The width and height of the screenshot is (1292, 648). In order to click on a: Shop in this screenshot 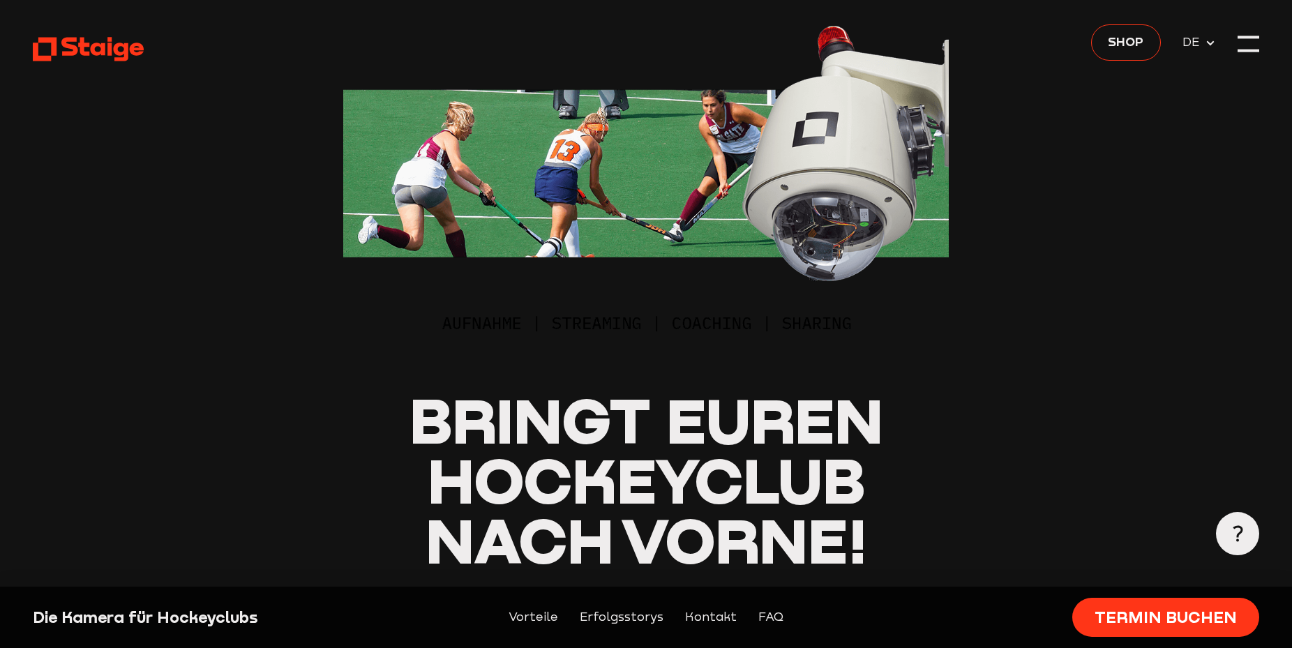, I will do `click(1126, 43)`.